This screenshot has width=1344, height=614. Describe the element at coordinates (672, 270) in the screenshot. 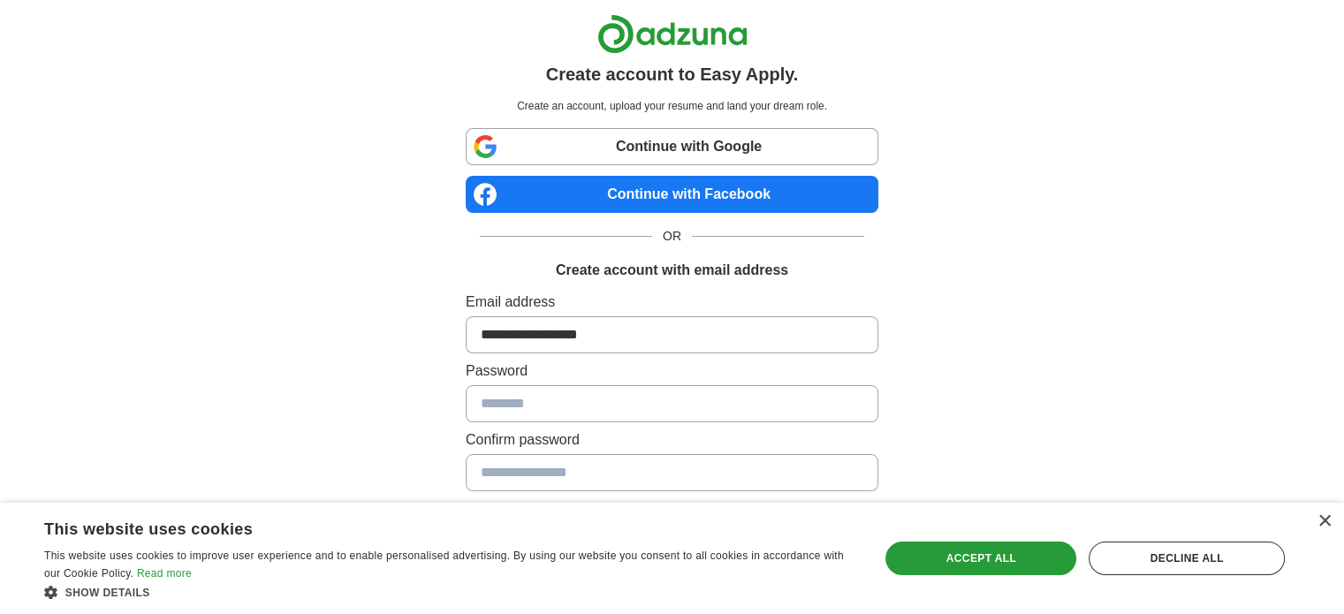

I see `h1: Create account with email address` at that location.